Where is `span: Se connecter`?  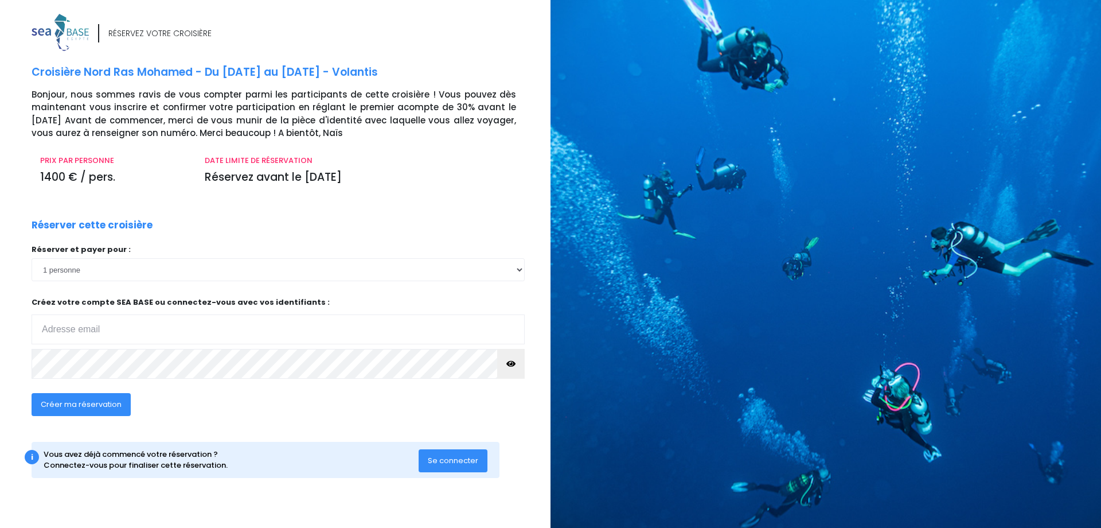 span: Se connecter is located at coordinates (453, 460).